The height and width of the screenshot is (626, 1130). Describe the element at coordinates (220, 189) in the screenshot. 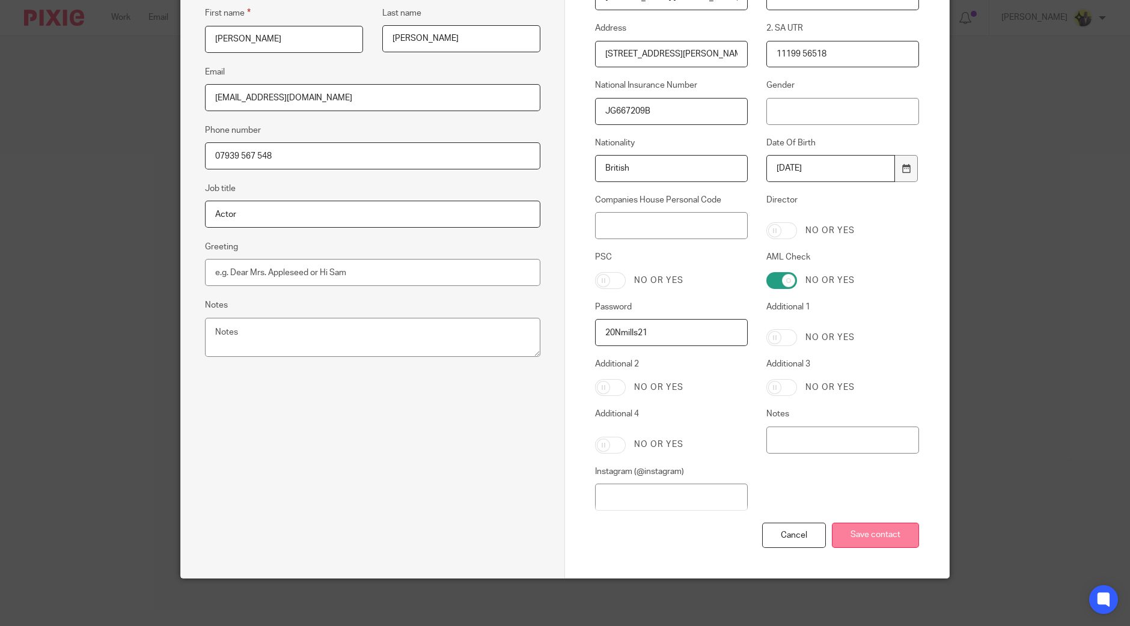

I see `label: Job title` at that location.